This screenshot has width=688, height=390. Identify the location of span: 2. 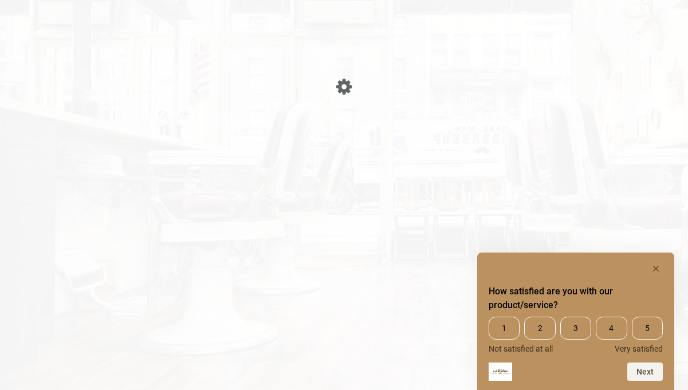
(540, 328).